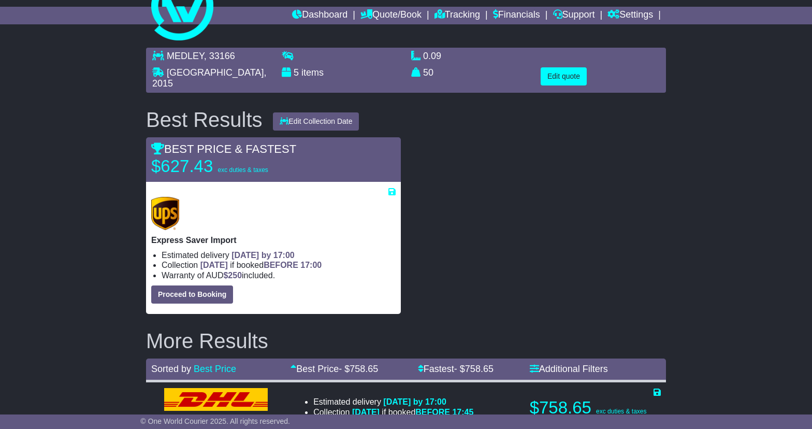 The image size is (812, 429). What do you see at coordinates (224, 149) in the screenshot?
I see `span: BEST PRICE & FASTEST` at bounding box center [224, 149].